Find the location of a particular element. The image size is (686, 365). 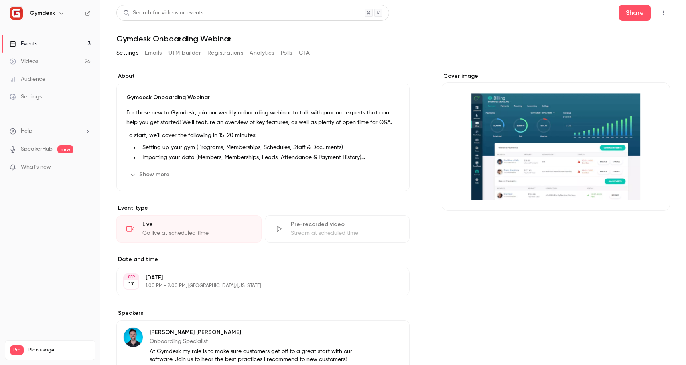

div: LiveGo live at scheduled time is located at coordinates (189, 229).